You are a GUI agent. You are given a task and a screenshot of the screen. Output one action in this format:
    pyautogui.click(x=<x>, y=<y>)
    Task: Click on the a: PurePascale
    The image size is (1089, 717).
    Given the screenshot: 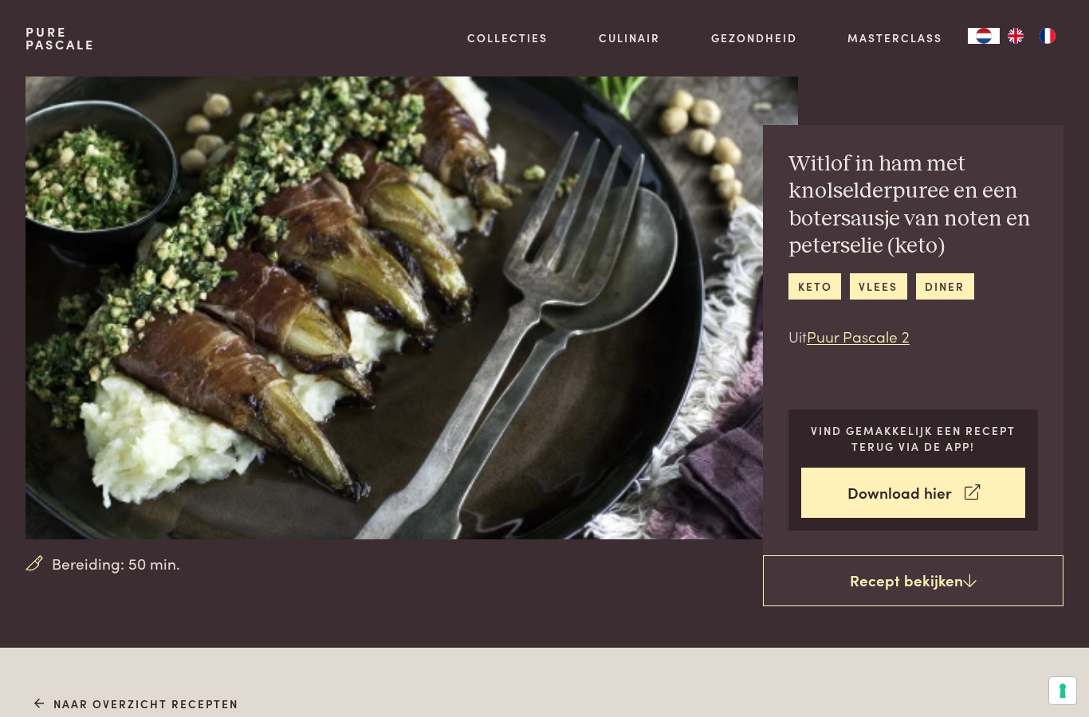 What is the action you would take?
    pyautogui.click(x=60, y=38)
    